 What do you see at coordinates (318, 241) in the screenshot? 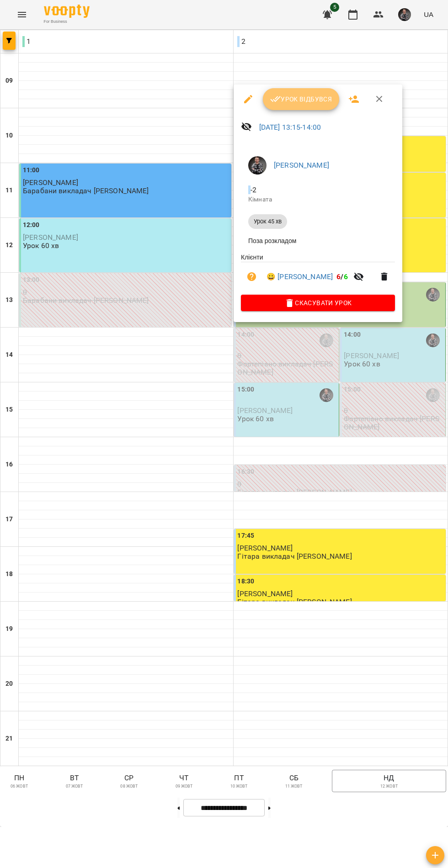
I see `li: Поза розкладом` at bounding box center [318, 241].